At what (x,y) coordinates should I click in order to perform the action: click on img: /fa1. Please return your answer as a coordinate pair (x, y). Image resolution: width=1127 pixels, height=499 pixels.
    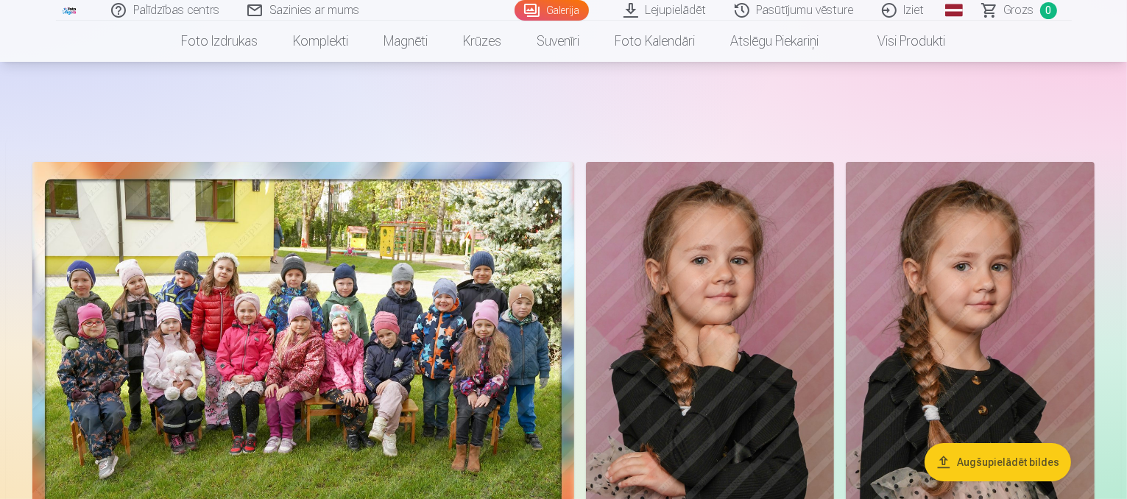
    Looking at the image, I should click on (70, 10).